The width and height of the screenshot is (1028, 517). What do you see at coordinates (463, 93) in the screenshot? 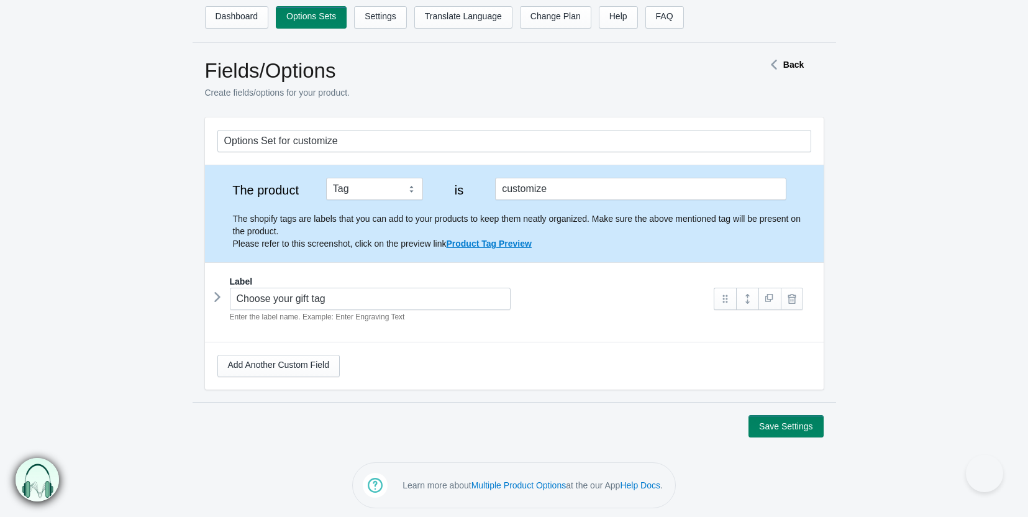
I see `p: Create fields/options for your product.` at bounding box center [463, 93].